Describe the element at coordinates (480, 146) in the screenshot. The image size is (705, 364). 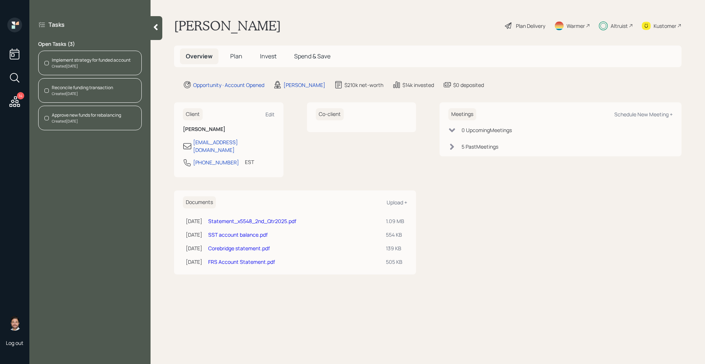
I see `div: 5 Past Meeting s` at that location.